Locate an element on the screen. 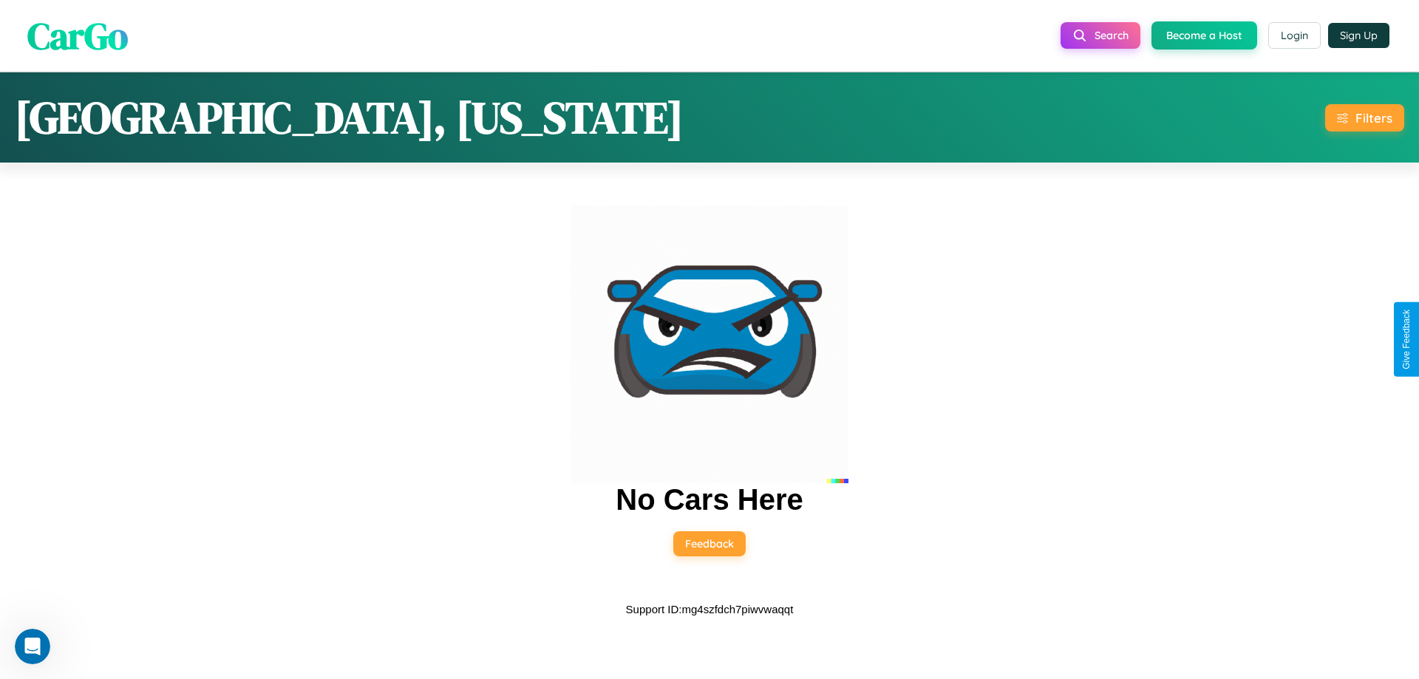 The height and width of the screenshot is (679, 1419). div: Filters is located at coordinates (1374, 117).